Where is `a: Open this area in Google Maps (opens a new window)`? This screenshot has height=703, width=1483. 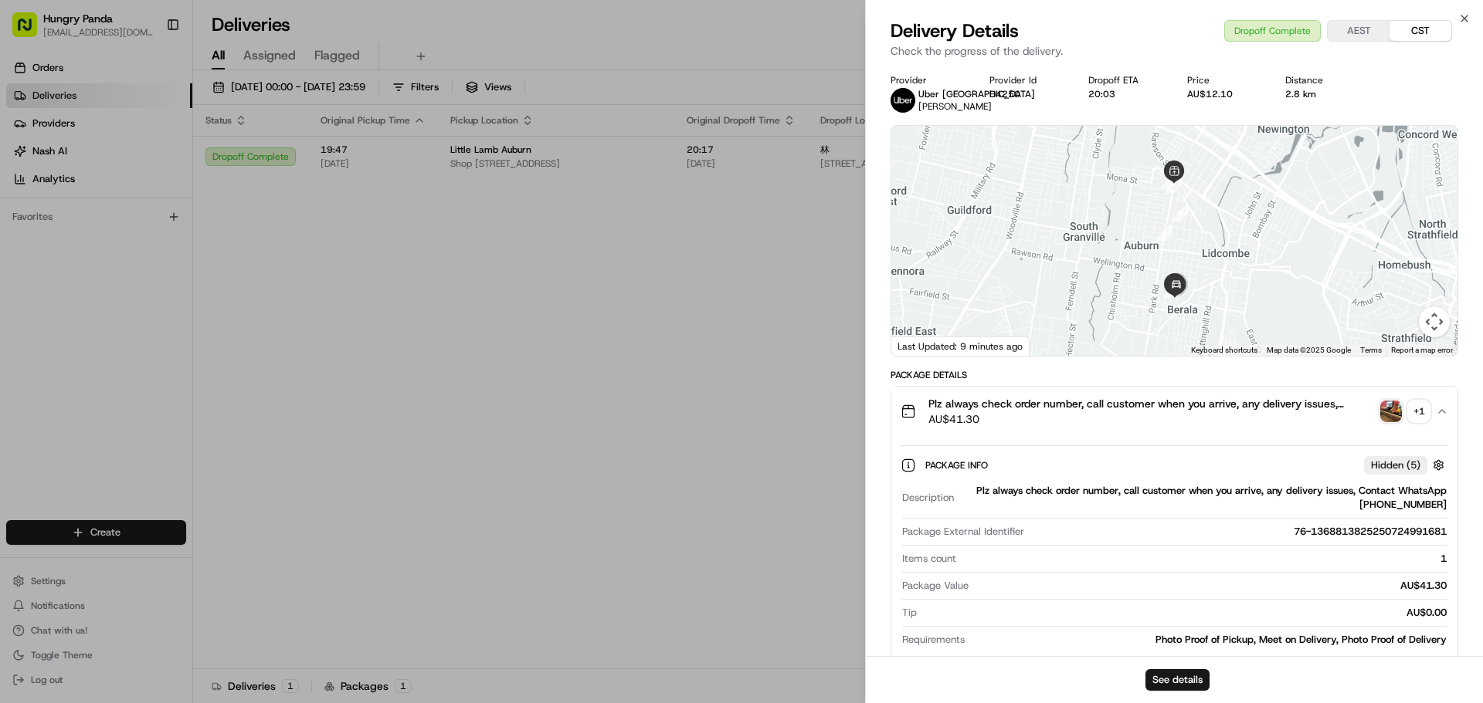
a: Open this area in Google Maps (opens a new window) is located at coordinates (920, 346).